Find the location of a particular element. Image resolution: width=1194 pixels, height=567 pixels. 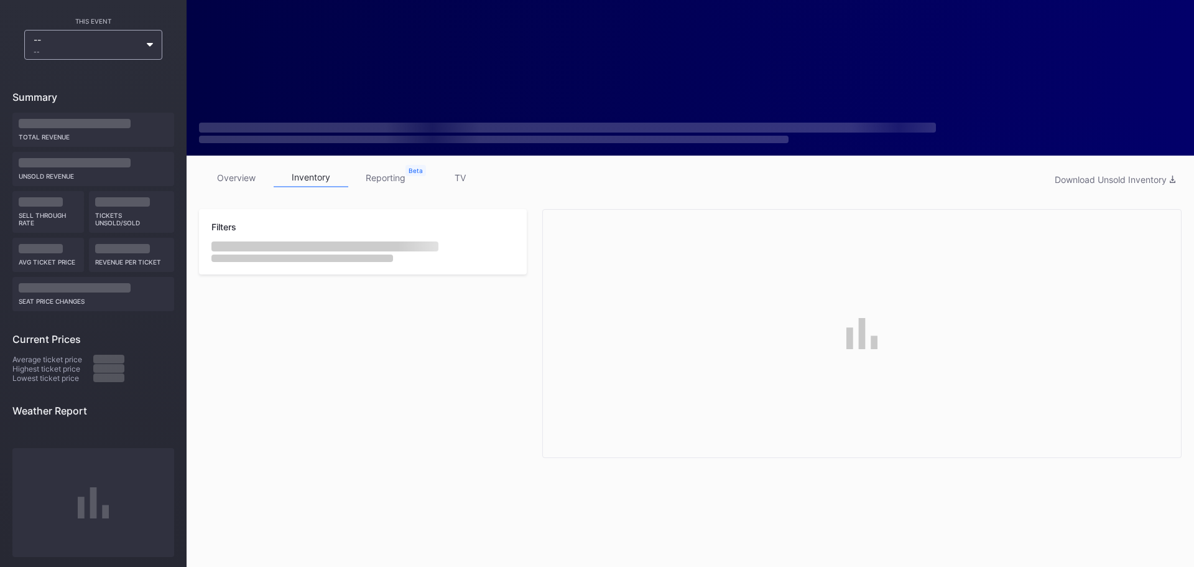

div: Summary is located at coordinates (93, 97).